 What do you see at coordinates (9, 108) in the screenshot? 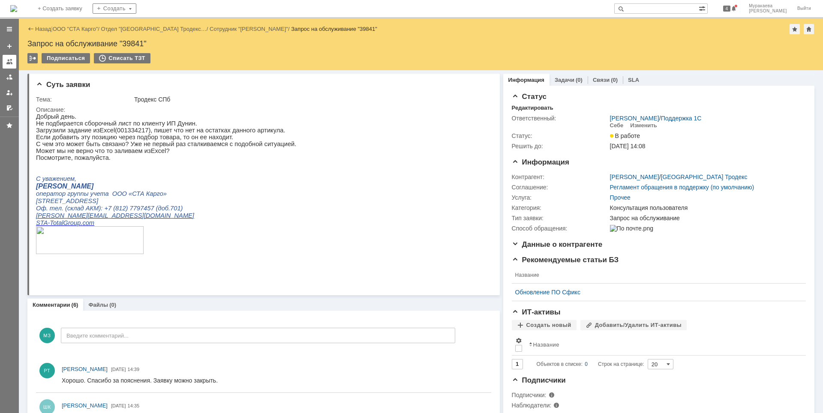
I see `a: Мои согласования` at bounding box center [9, 108].